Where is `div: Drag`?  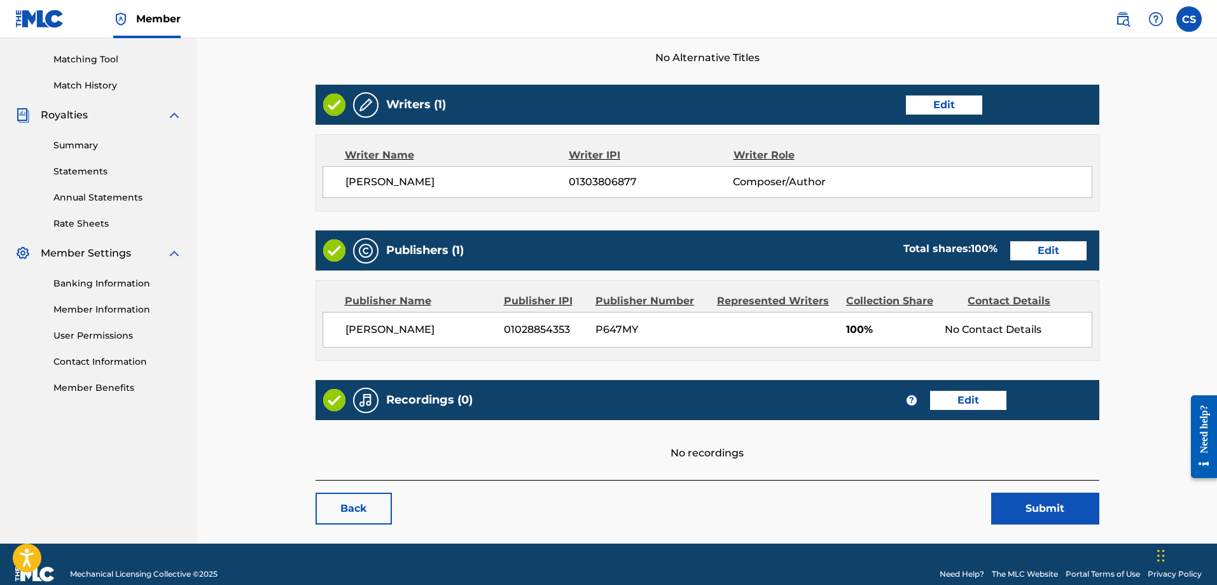 div: Drag is located at coordinates (1161, 556).